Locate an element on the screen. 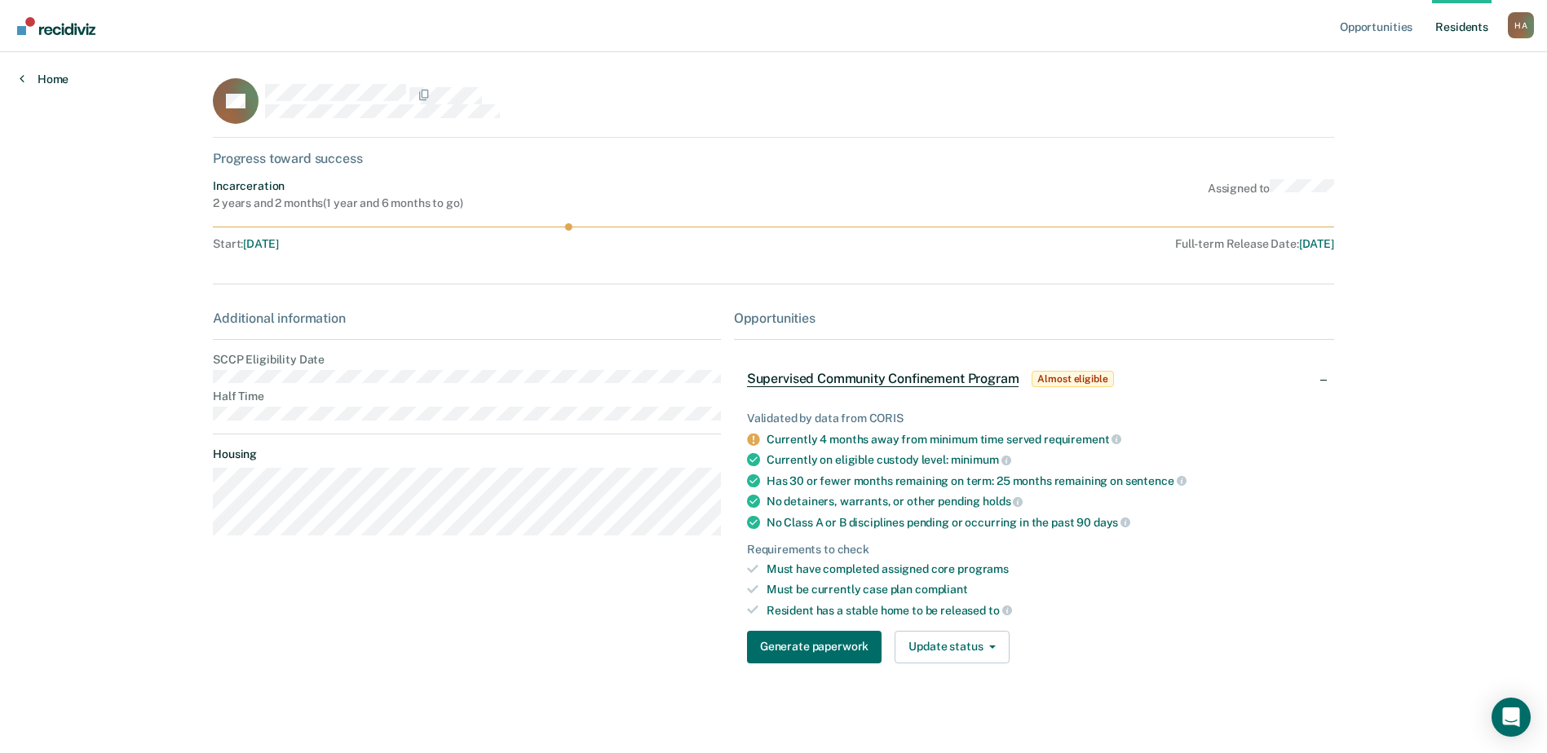 The height and width of the screenshot is (753, 1547). div: No detainers, warrants, or other pending is located at coordinates (1044, 501).